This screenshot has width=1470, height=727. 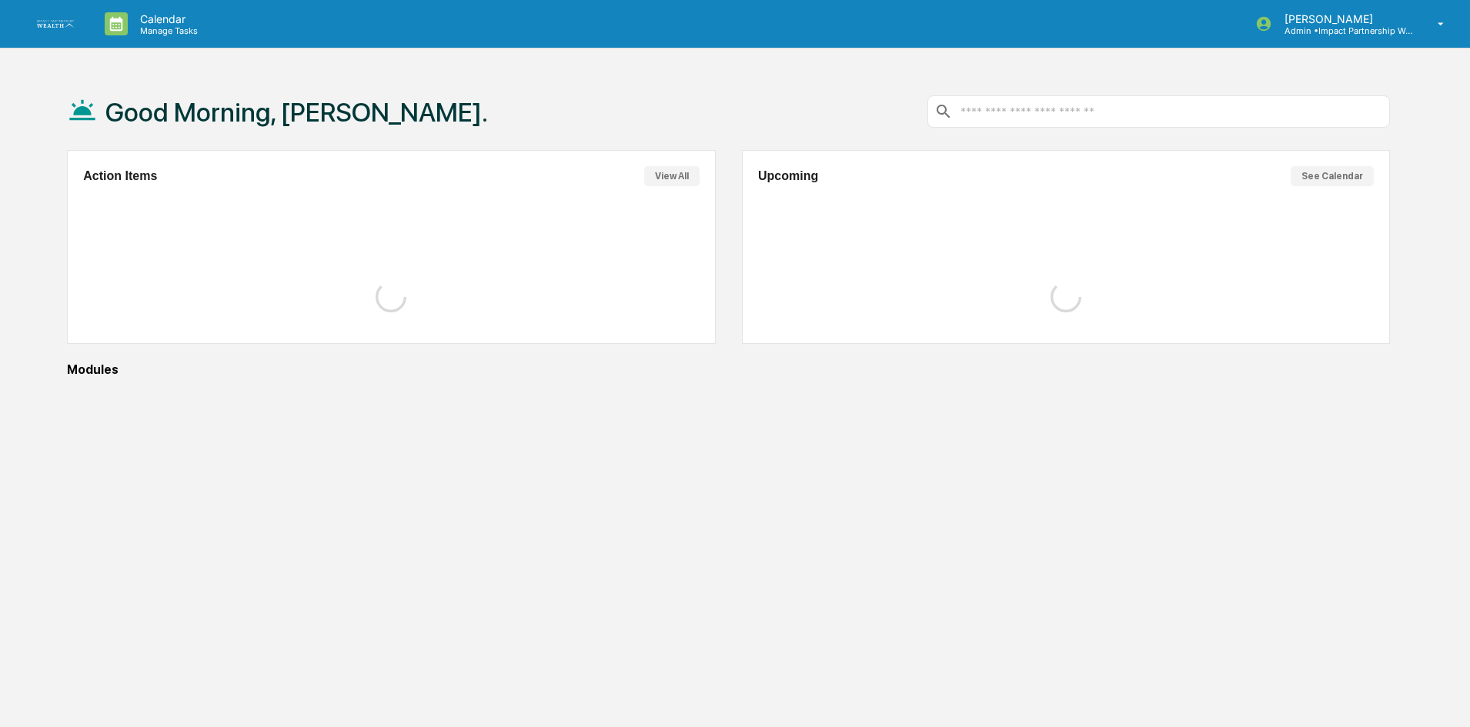 What do you see at coordinates (672, 176) in the screenshot?
I see `button: View All` at bounding box center [672, 176].